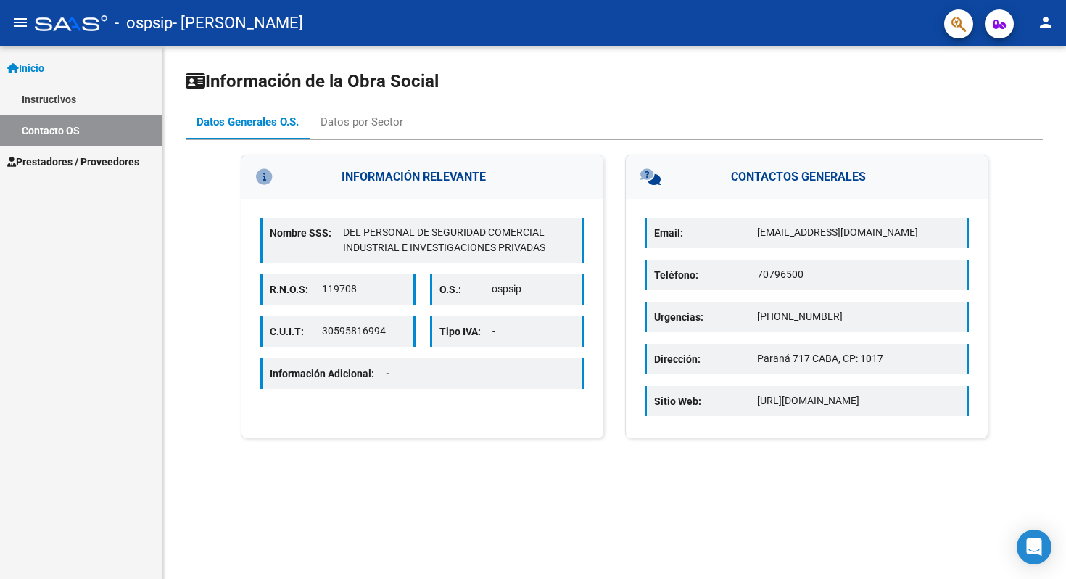  I want to click on span: - ospsip, so click(144, 23).